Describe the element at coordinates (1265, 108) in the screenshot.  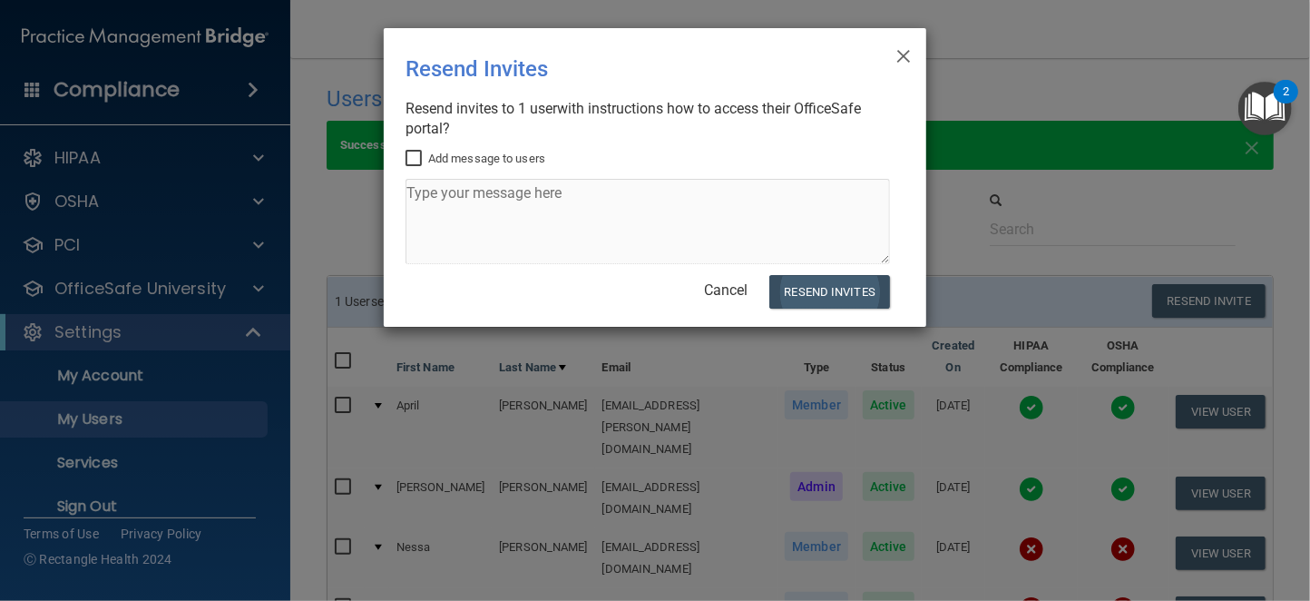
I see `button: Open Resource Center, 2 new notifications` at that location.